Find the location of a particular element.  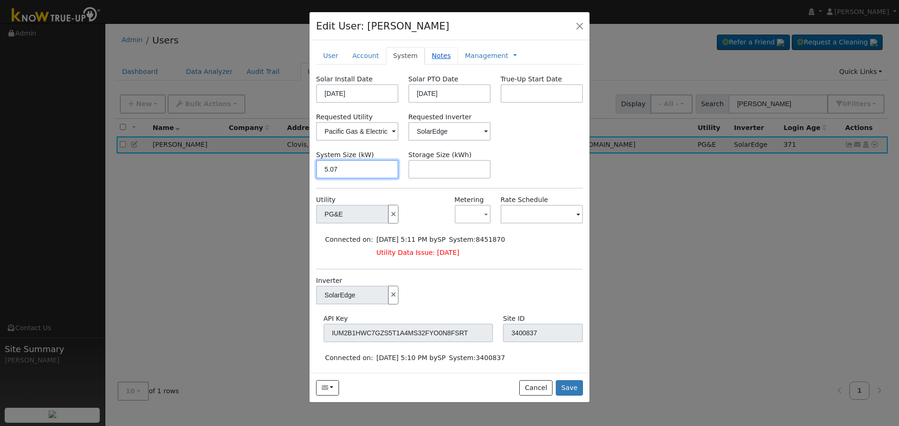

label: Utility is located at coordinates (325, 200).